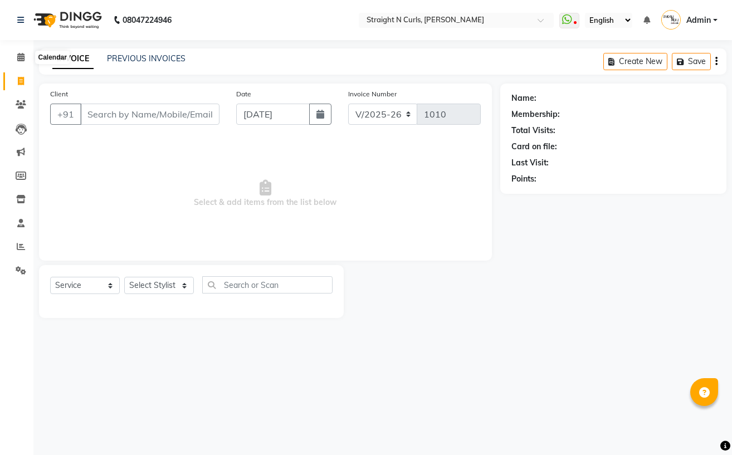  What do you see at coordinates (147, 20) in the screenshot?
I see `b: 08047224946` at bounding box center [147, 20].